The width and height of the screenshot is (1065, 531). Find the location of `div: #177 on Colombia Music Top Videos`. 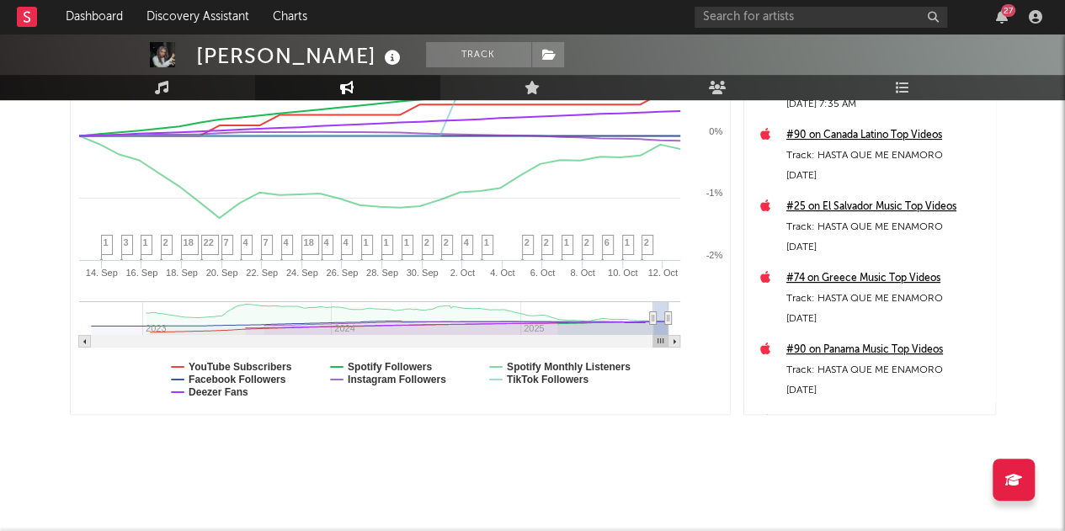

div: #177 on Colombia Music Top Videos is located at coordinates (887, 422).